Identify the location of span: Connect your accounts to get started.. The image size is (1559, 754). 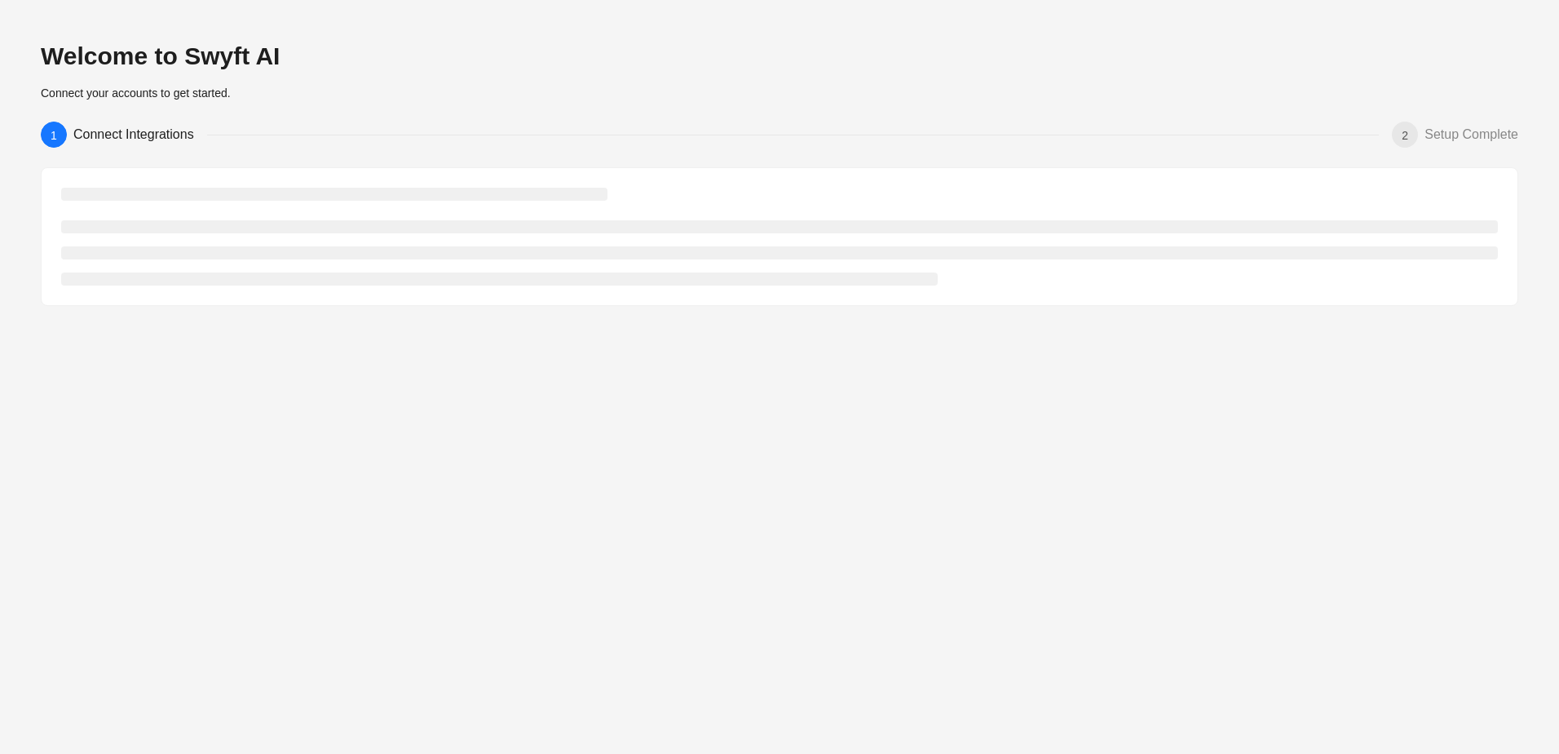
(135, 93).